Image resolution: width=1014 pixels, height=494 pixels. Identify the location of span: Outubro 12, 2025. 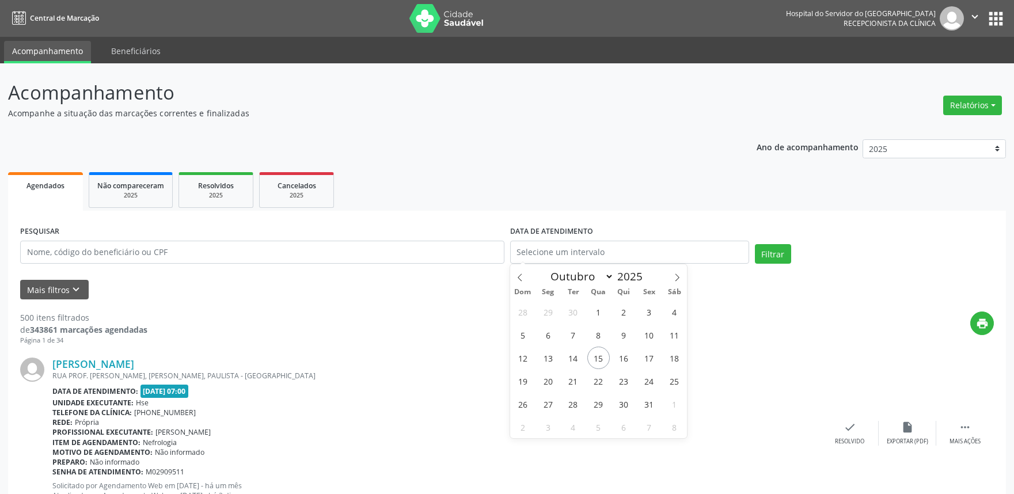
(522, 358).